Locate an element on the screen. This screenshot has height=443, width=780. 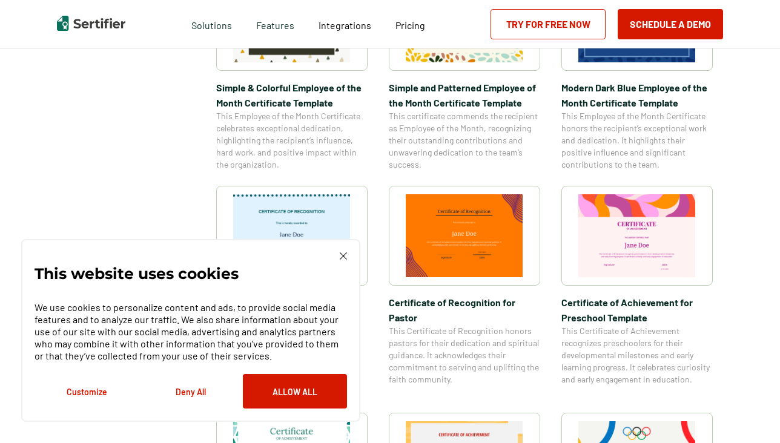
a: Certificate of Recognition for Teachers TemplateCertificate of Recognition for Teachers TemplateT... is located at coordinates (292, 292).